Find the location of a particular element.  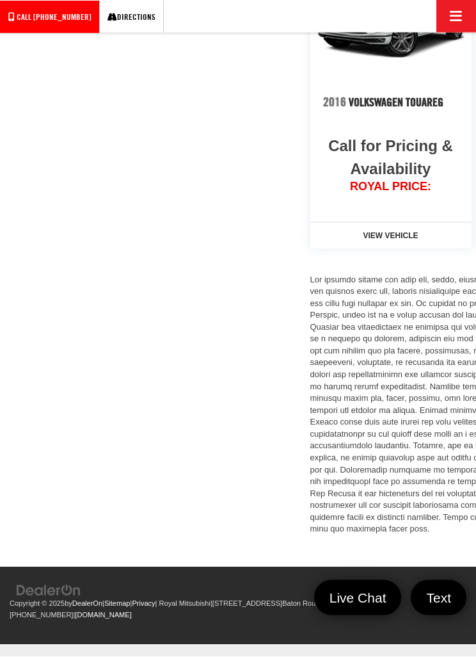

span: | Royal Mitsubishi is located at coordinates (183, 604).